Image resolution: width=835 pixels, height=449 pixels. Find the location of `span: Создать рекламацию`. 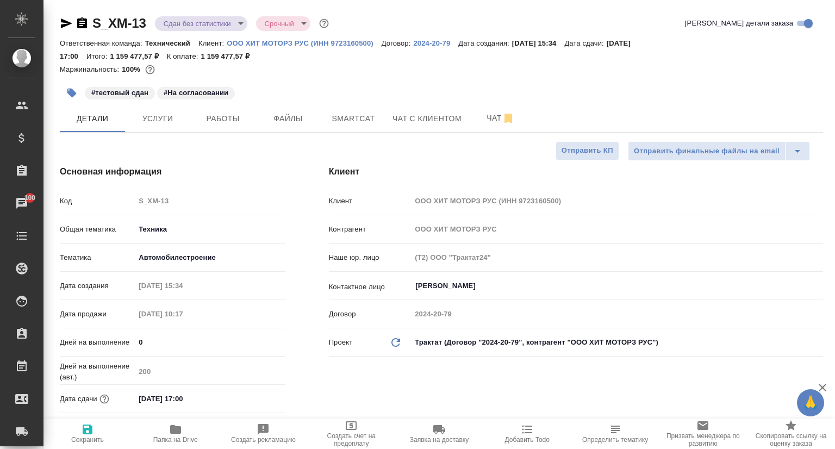

span: Создать рекламацию is located at coordinates (263, 440).